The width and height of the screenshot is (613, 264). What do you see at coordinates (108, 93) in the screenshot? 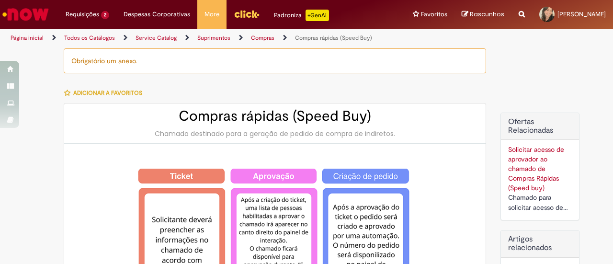
I see `span: Adicionar a Favoritos` at bounding box center [108, 93].